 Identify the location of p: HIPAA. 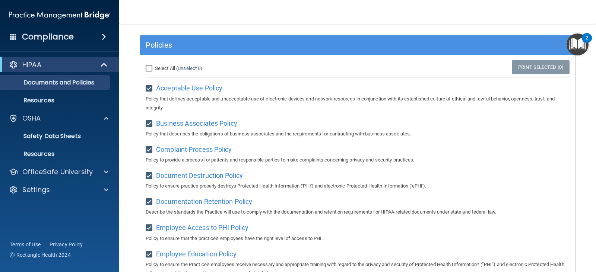
(32, 65).